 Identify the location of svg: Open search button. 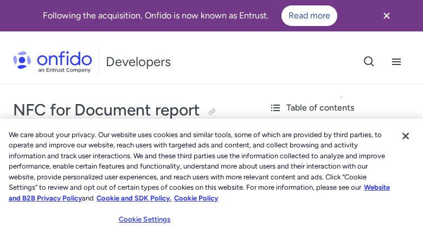
(369, 62).